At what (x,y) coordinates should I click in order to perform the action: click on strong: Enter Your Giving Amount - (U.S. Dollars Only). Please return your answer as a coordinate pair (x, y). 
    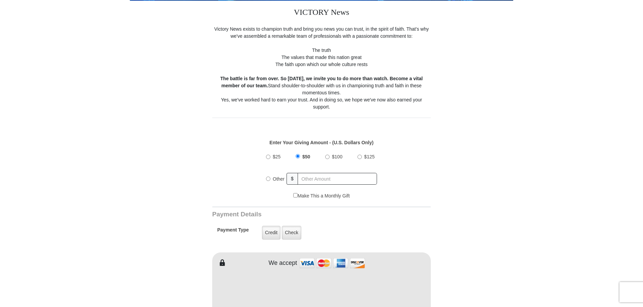
    Looking at the image, I should click on (321, 142).